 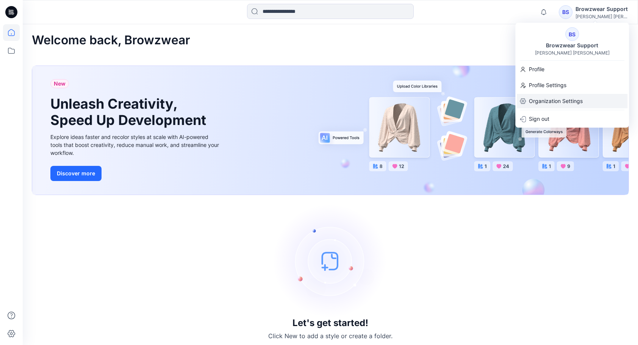 What do you see at coordinates (547, 85) in the screenshot?
I see `p: Profile Settings` at bounding box center [547, 85].